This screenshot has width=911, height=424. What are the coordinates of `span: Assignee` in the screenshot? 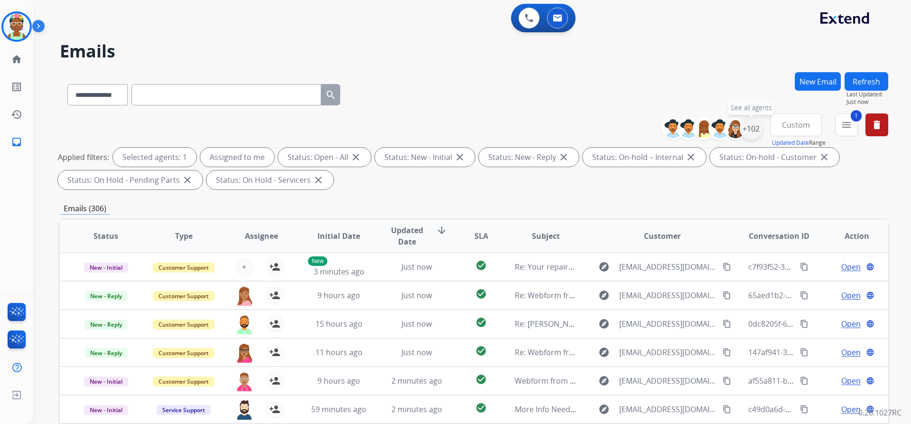 It's located at (262, 236).